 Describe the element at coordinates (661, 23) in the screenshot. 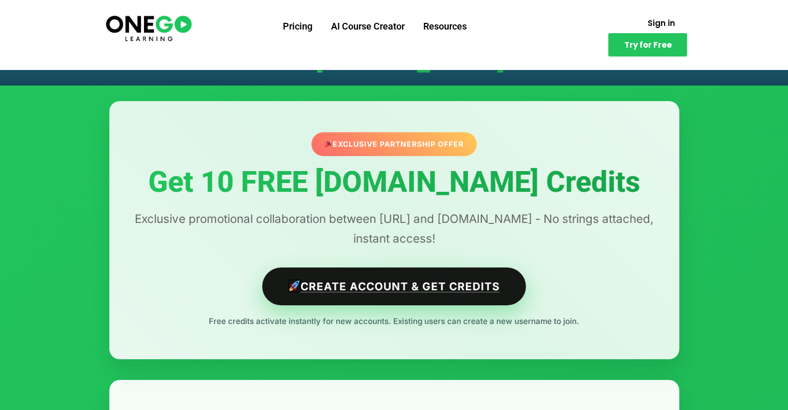

I see `a: Sign in` at that location.